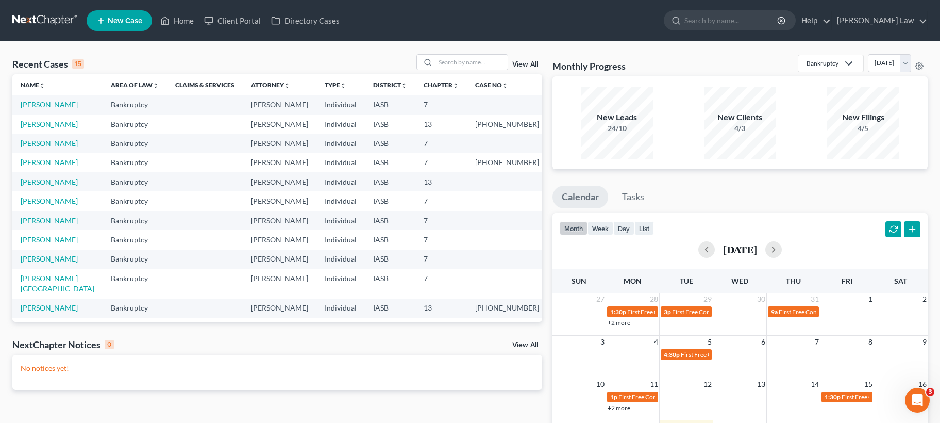  I want to click on span: 1, so click(870, 299).